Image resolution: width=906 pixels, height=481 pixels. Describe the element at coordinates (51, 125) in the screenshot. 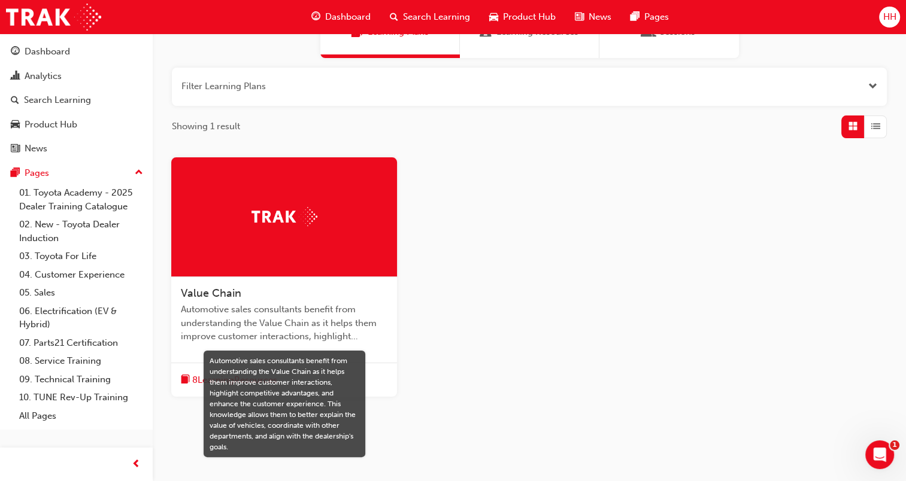

I see `div: Product Hub` at that location.